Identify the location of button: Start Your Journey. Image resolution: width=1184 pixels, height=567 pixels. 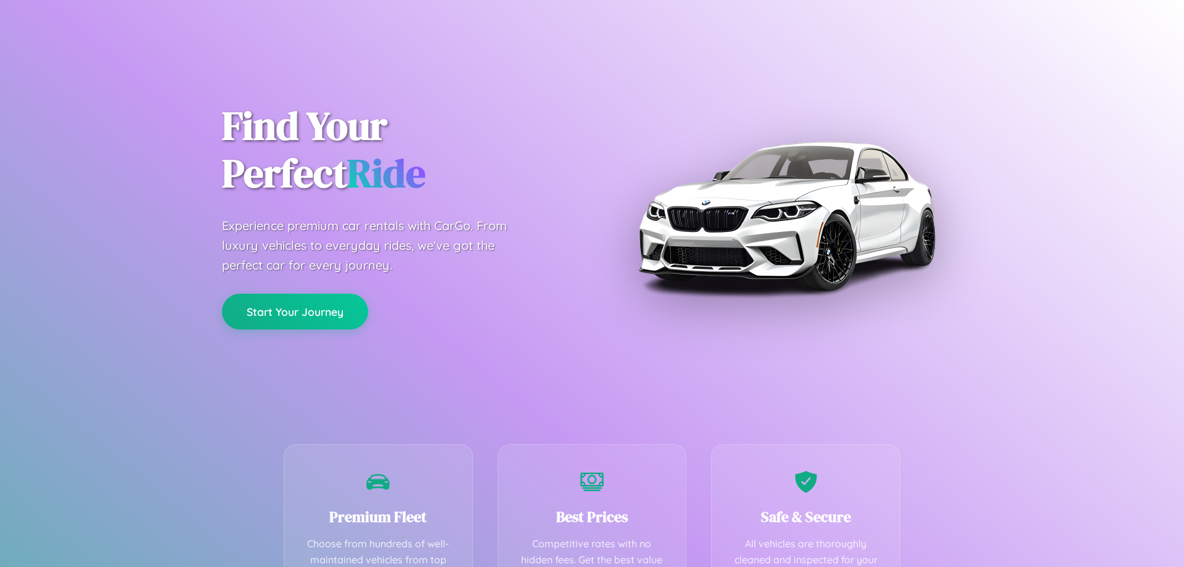
(295, 312).